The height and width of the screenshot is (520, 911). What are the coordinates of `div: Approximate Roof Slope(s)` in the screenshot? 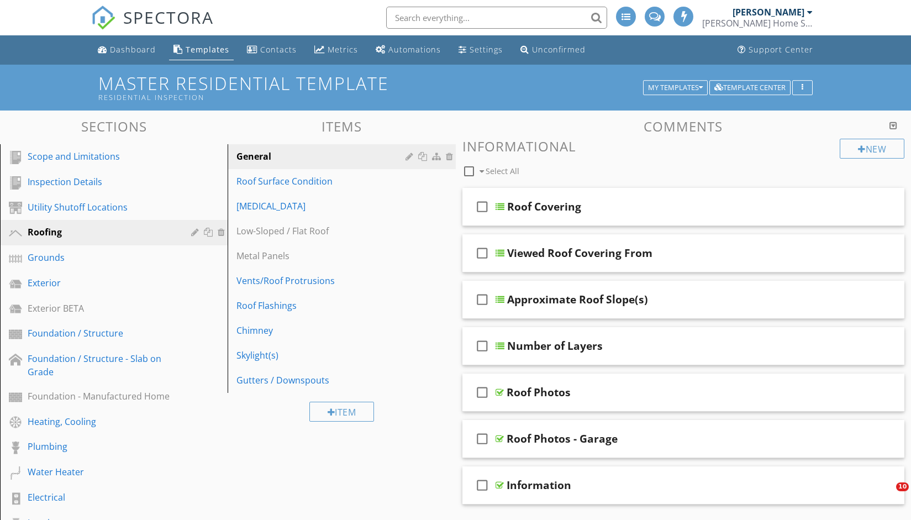 It's located at (577, 299).